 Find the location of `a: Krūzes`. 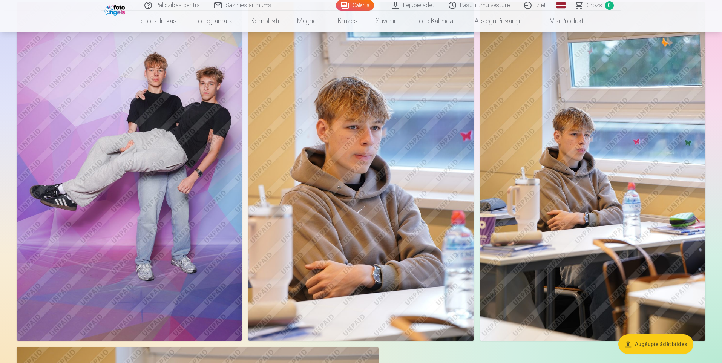

a: Krūzes is located at coordinates (347, 21).